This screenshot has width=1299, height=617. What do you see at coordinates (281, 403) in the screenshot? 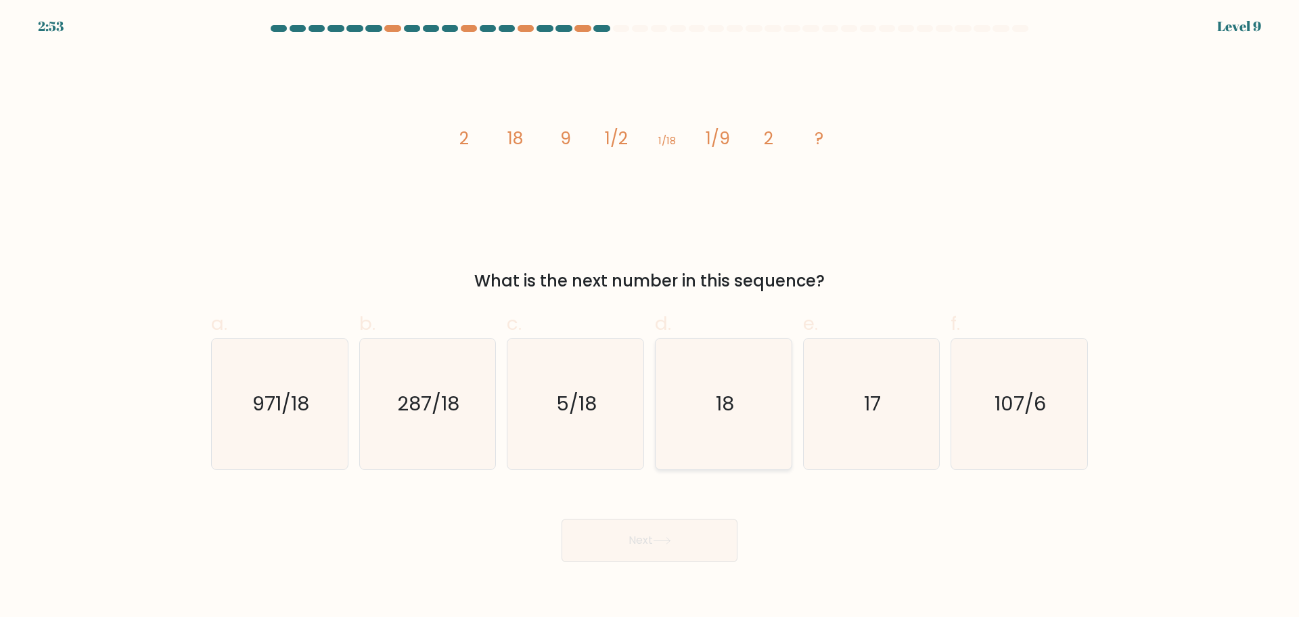
I see `text: 971/18` at bounding box center [281, 403].